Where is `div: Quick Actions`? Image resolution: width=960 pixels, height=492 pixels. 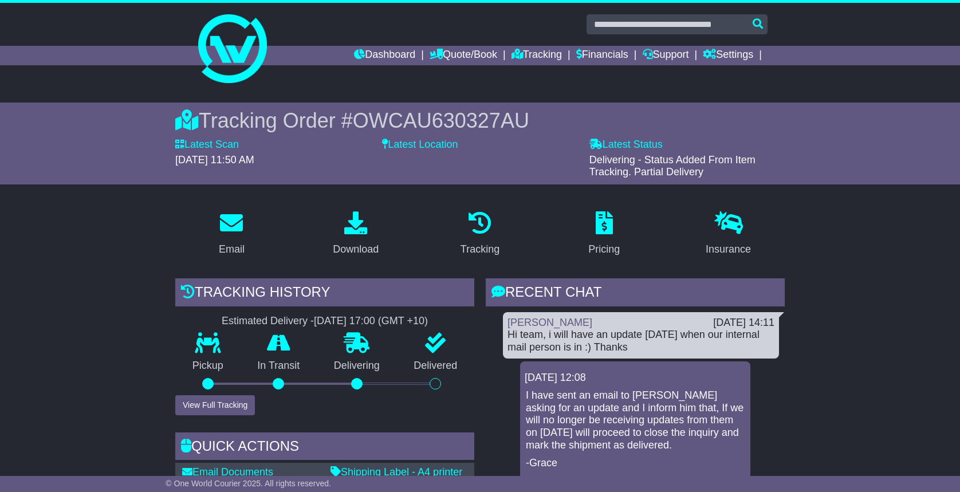
div: Quick Actions is located at coordinates (325, 448).